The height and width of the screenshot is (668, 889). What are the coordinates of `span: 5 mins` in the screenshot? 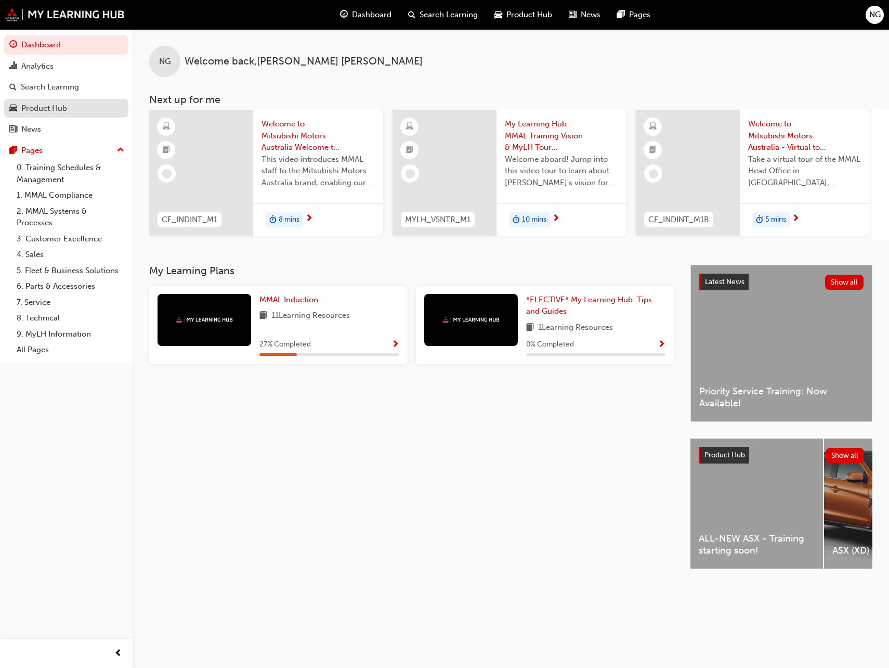 It's located at (776, 219).